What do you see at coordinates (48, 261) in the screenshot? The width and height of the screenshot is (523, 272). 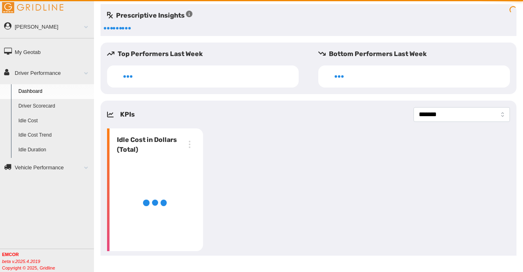 I see `div: Copyright © 2025, Gridline` at bounding box center [48, 261].